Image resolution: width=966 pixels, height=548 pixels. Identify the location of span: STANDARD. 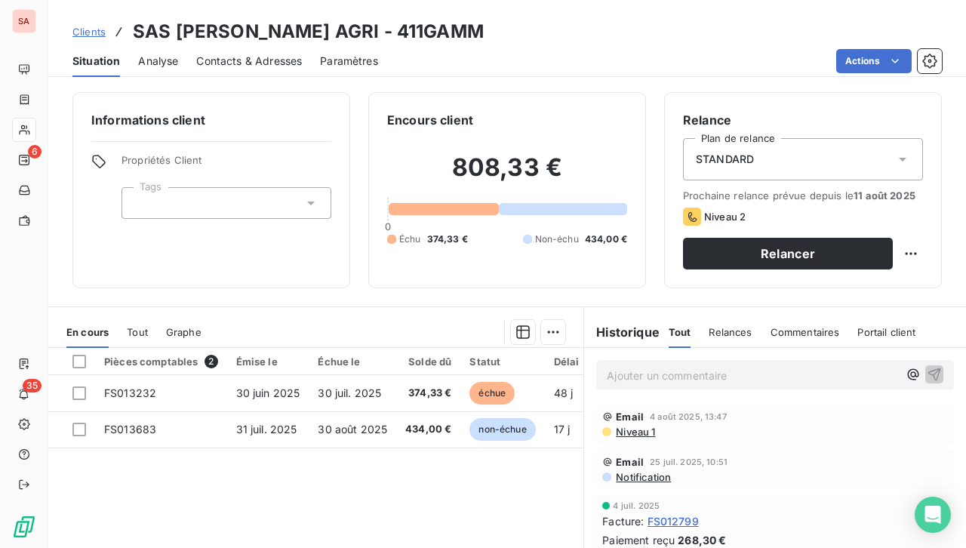
(724, 159).